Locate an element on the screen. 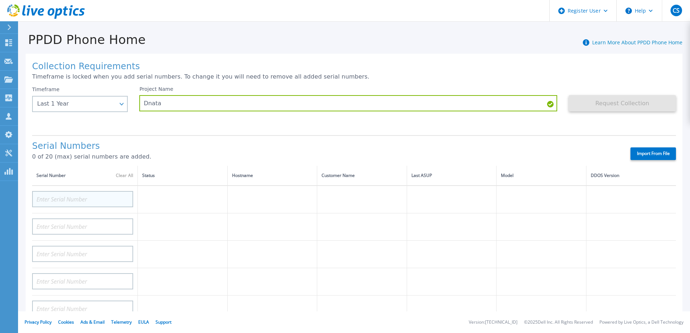 The width and height of the screenshot is (690, 333). label: Project Name is located at coordinates (156, 89).